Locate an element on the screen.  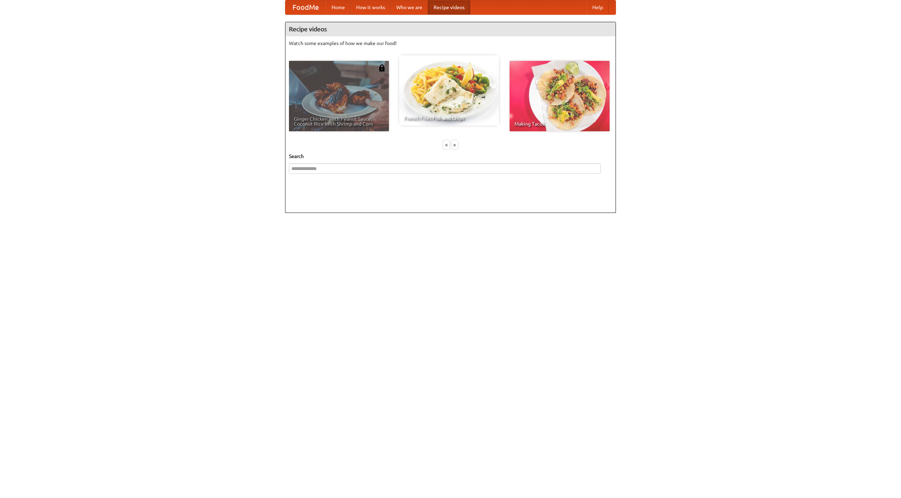
p: Watch some examples of how we make our food! is located at coordinates (451, 43).